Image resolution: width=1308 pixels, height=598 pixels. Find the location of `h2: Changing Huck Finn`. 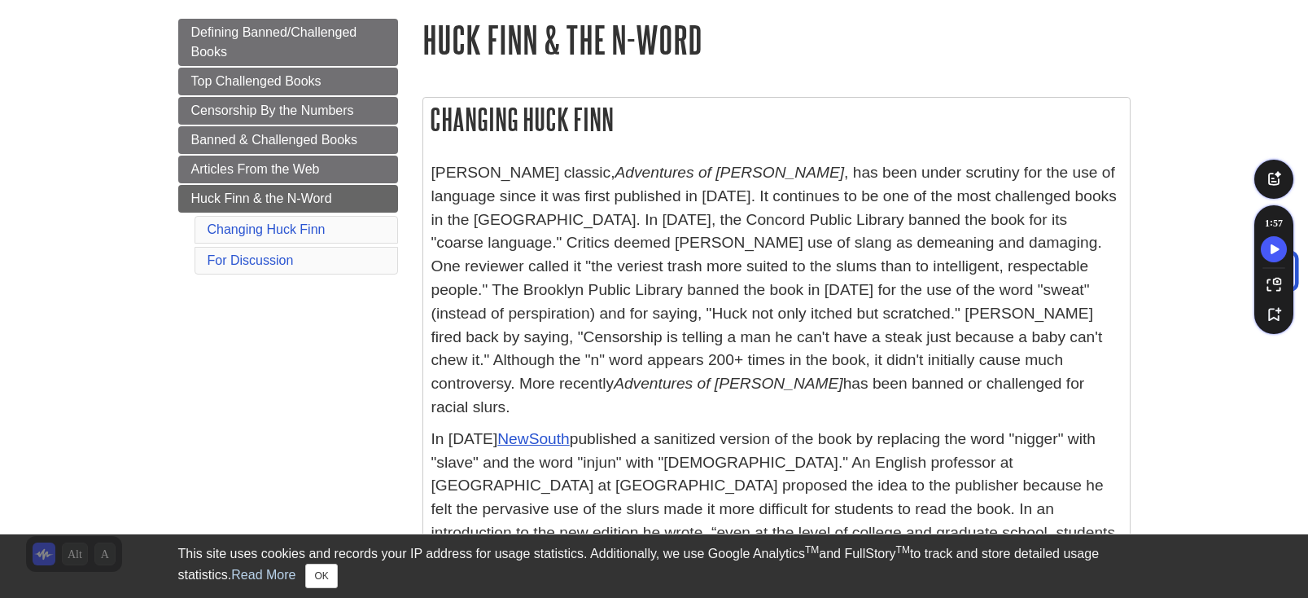

h2: Changing Huck Finn is located at coordinates (777, 119).